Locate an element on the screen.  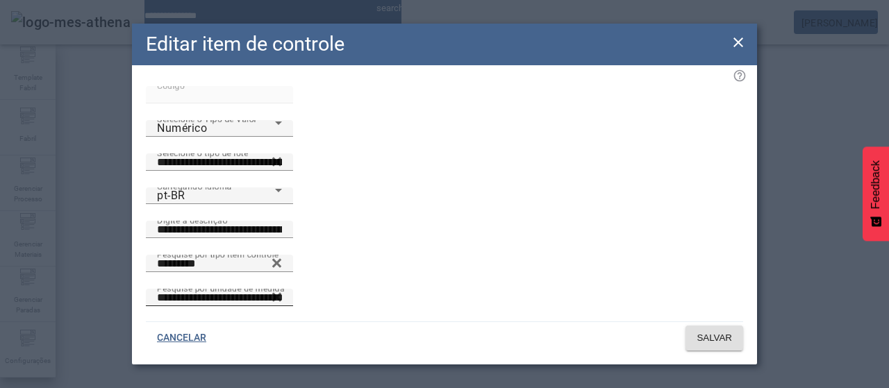
mat-label: Pesquise por tipo item controle is located at coordinates (217, 254).